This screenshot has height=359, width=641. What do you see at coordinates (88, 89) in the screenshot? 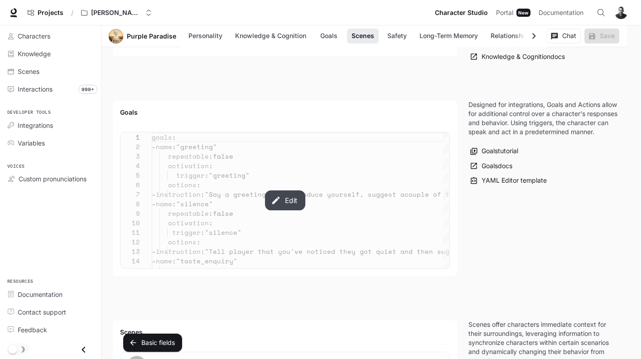
I see `span: 999+` at bounding box center [88, 89].